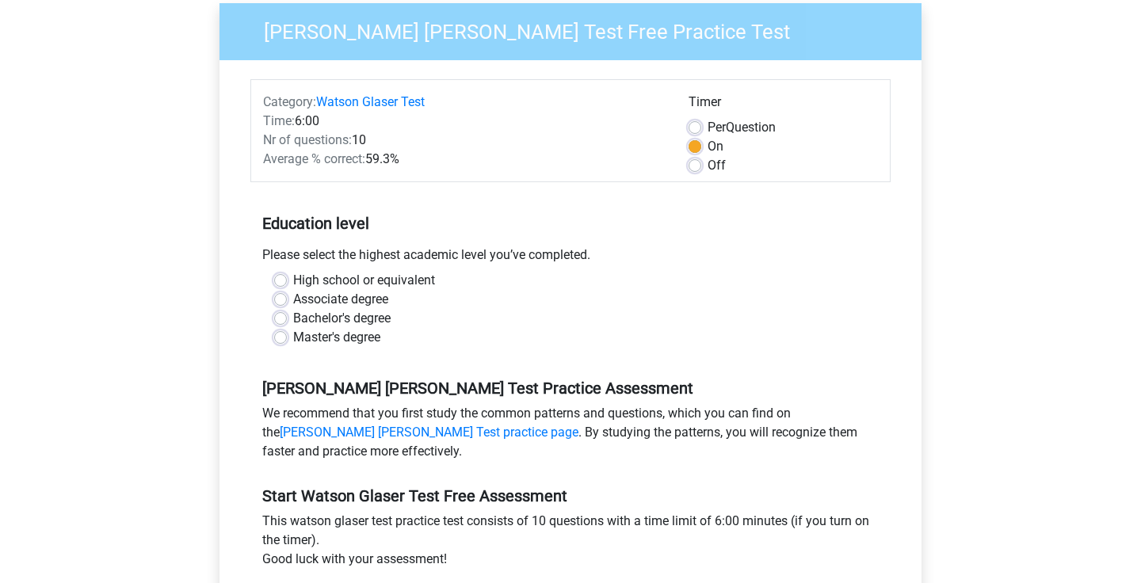 This screenshot has width=1141, height=583. I want to click on label: High school or equivalent, so click(364, 281).